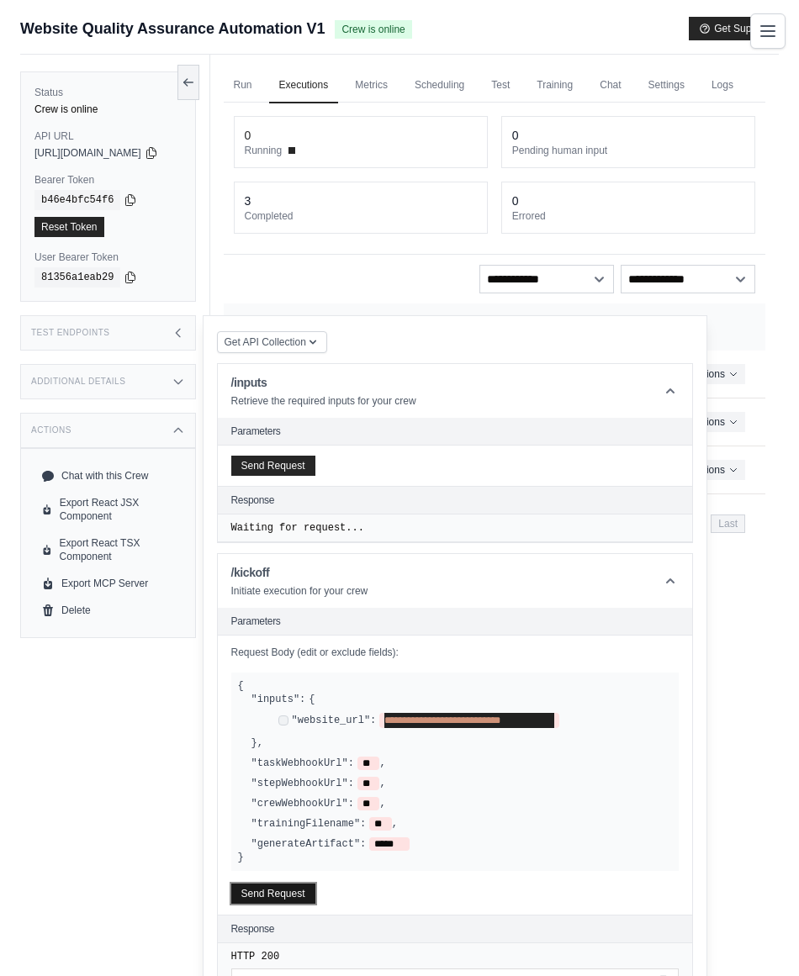 The image size is (799, 976). What do you see at coordinates (733, 29) in the screenshot?
I see `button: Get Support` at bounding box center [733, 29].